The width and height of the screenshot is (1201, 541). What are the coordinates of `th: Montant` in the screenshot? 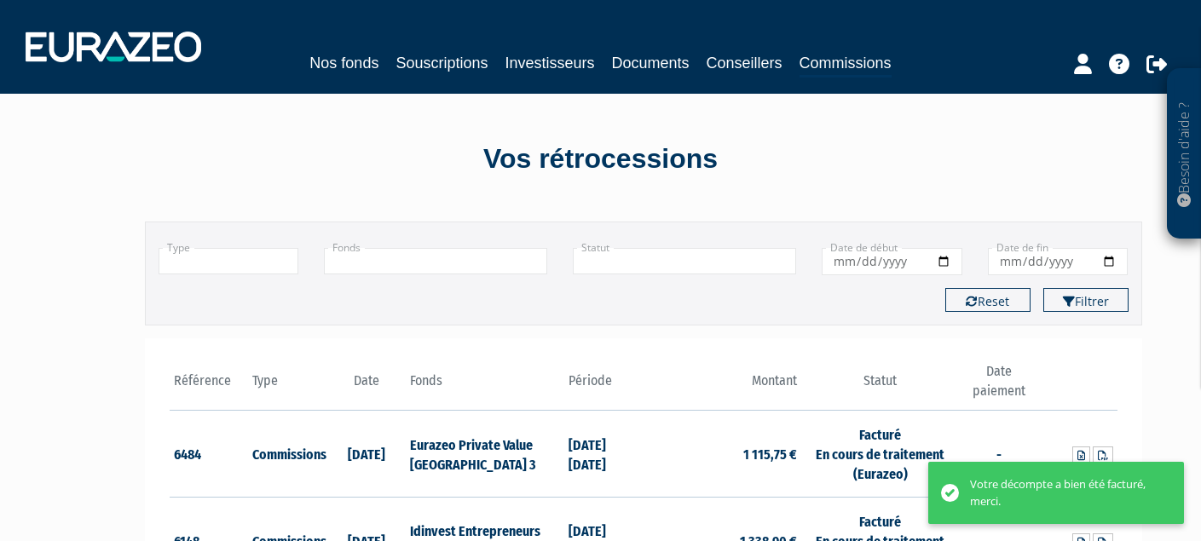 It's located at (722, 386).